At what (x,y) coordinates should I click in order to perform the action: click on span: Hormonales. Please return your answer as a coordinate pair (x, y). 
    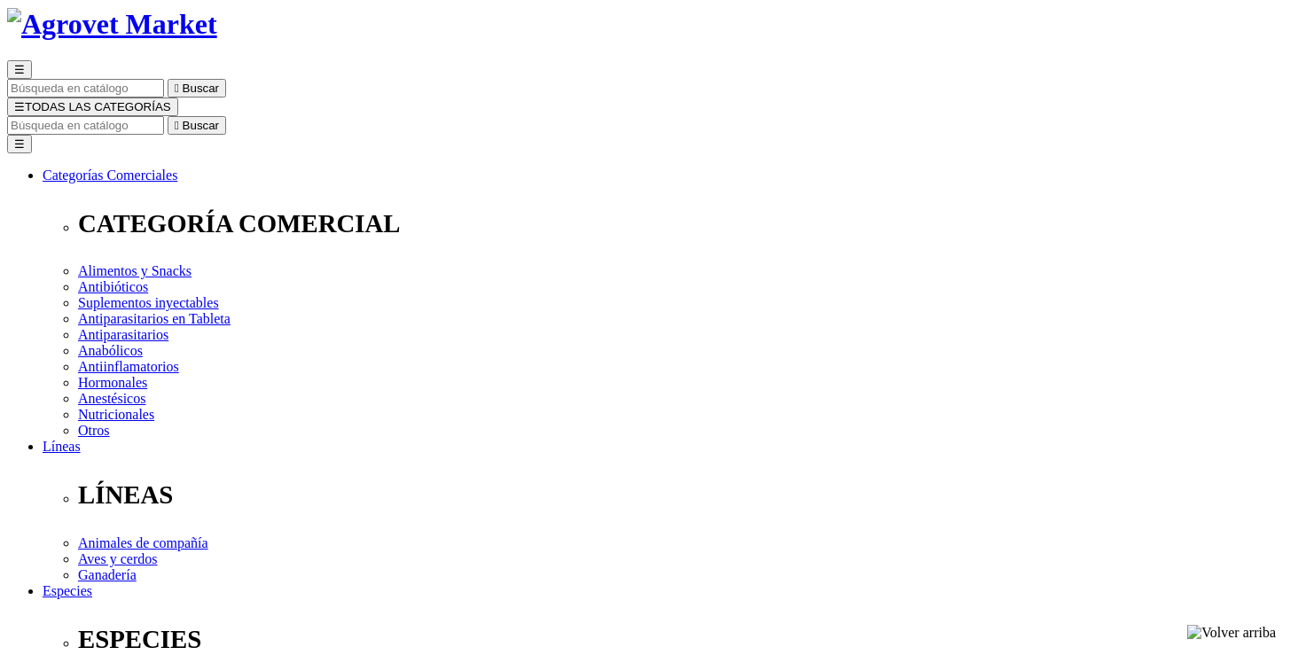
    Looking at the image, I should click on (113, 382).